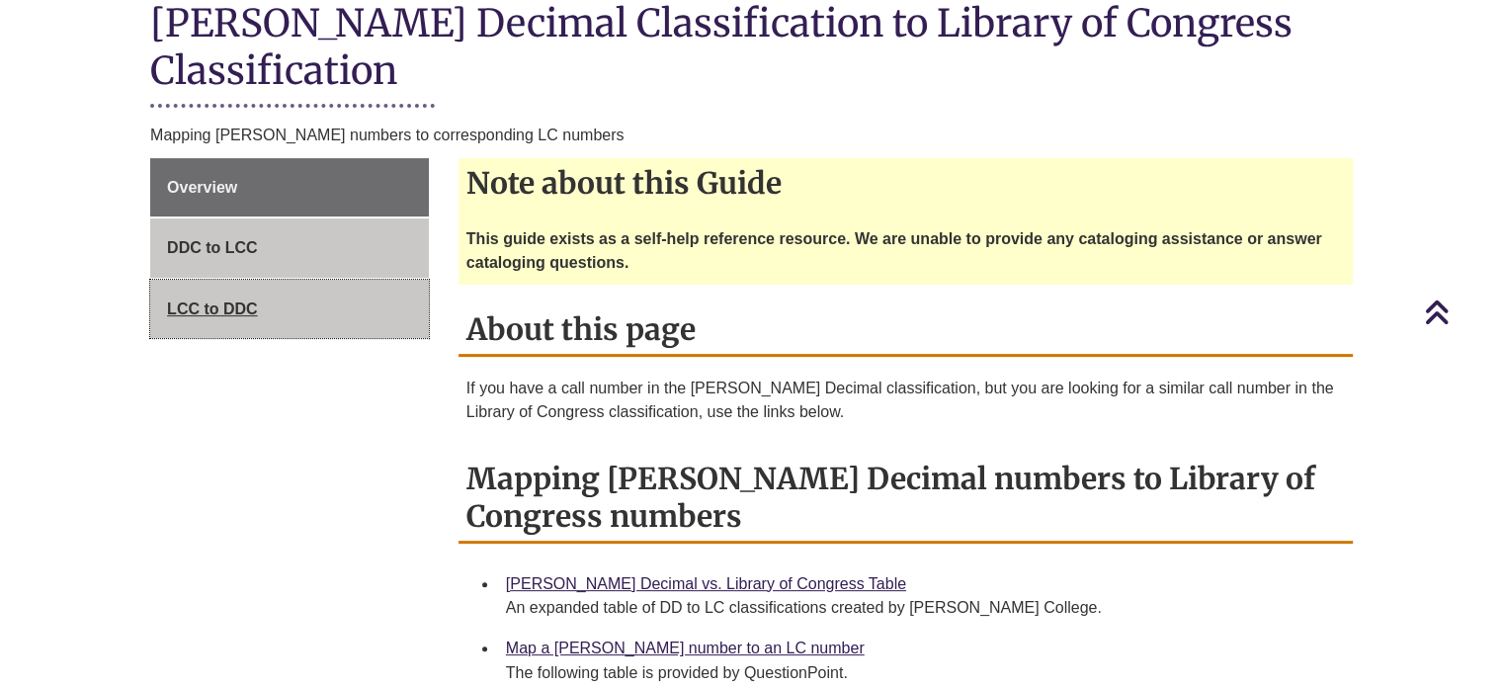 The height and width of the screenshot is (687, 1503). What do you see at coordinates (212, 308) in the screenshot?
I see `span: LCC to DDC` at bounding box center [212, 308].